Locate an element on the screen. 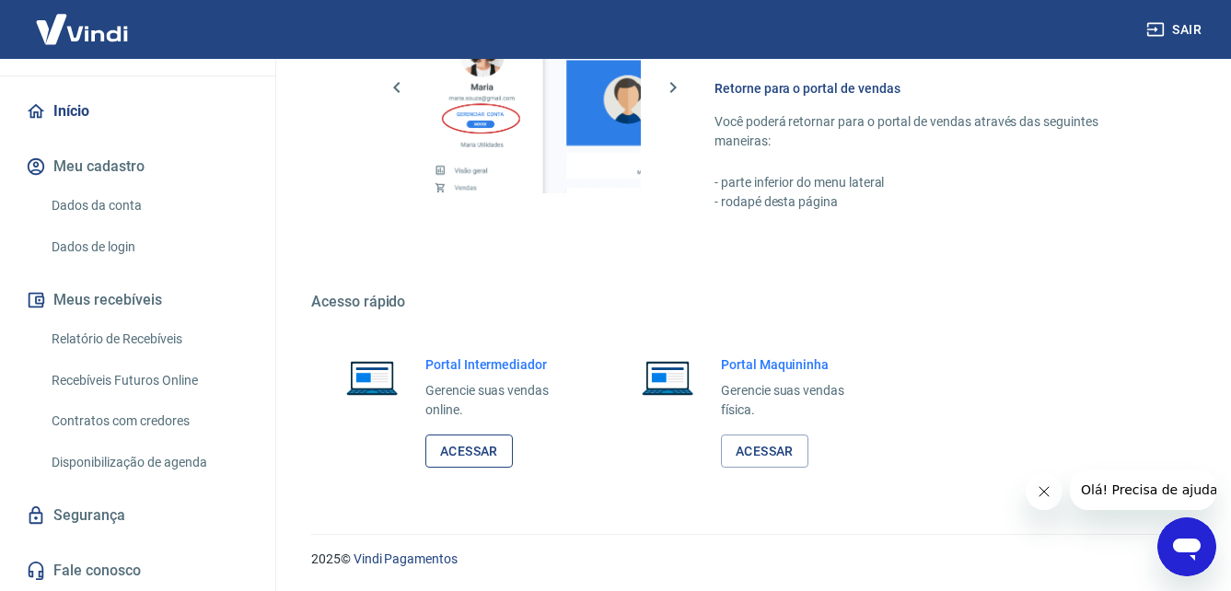 Image resolution: width=1231 pixels, height=591 pixels. h5: Acesso rápido is located at coordinates (749, 302).